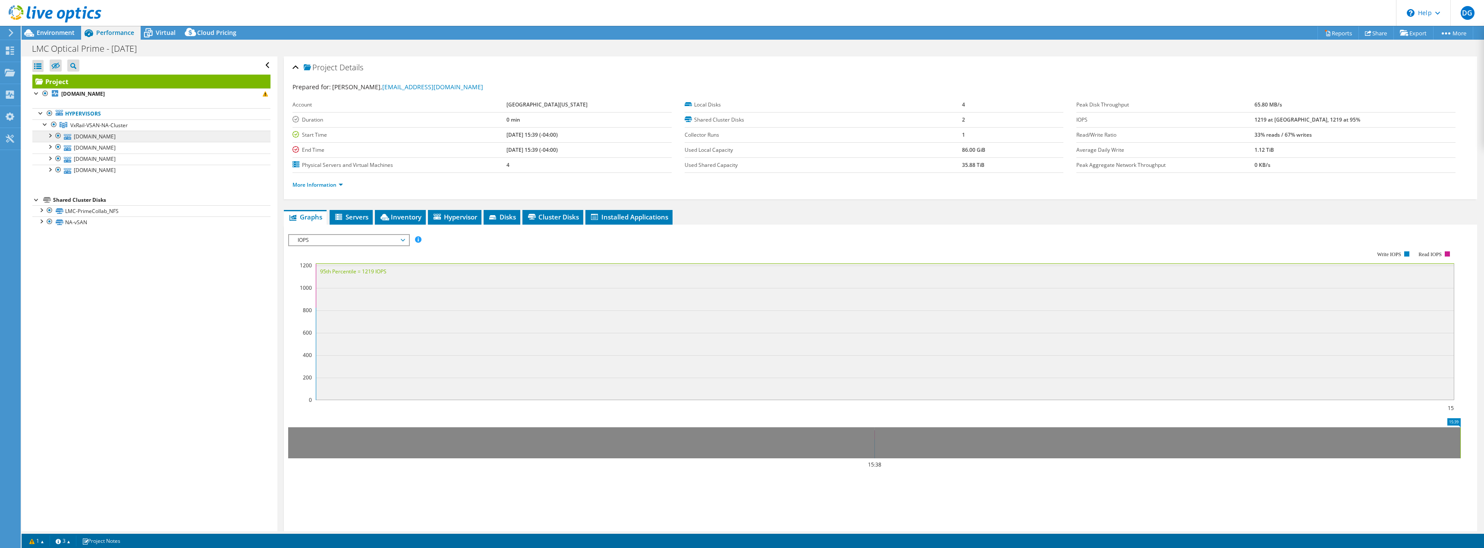 Image resolution: width=1484 pixels, height=548 pixels. I want to click on b: 33% reads / 67% writes, so click(1283, 135).